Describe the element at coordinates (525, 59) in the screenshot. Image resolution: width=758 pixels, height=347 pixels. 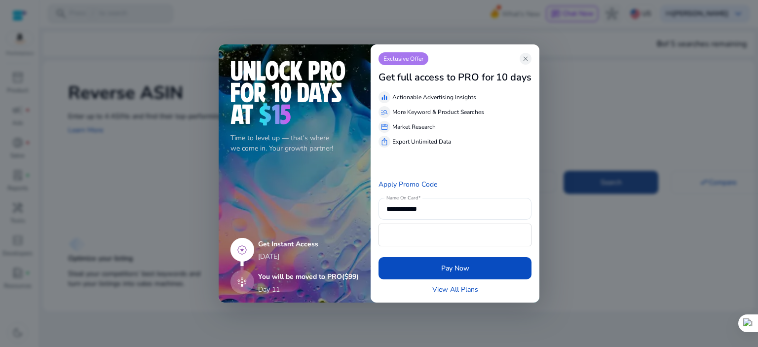
I see `span: close` at that location.